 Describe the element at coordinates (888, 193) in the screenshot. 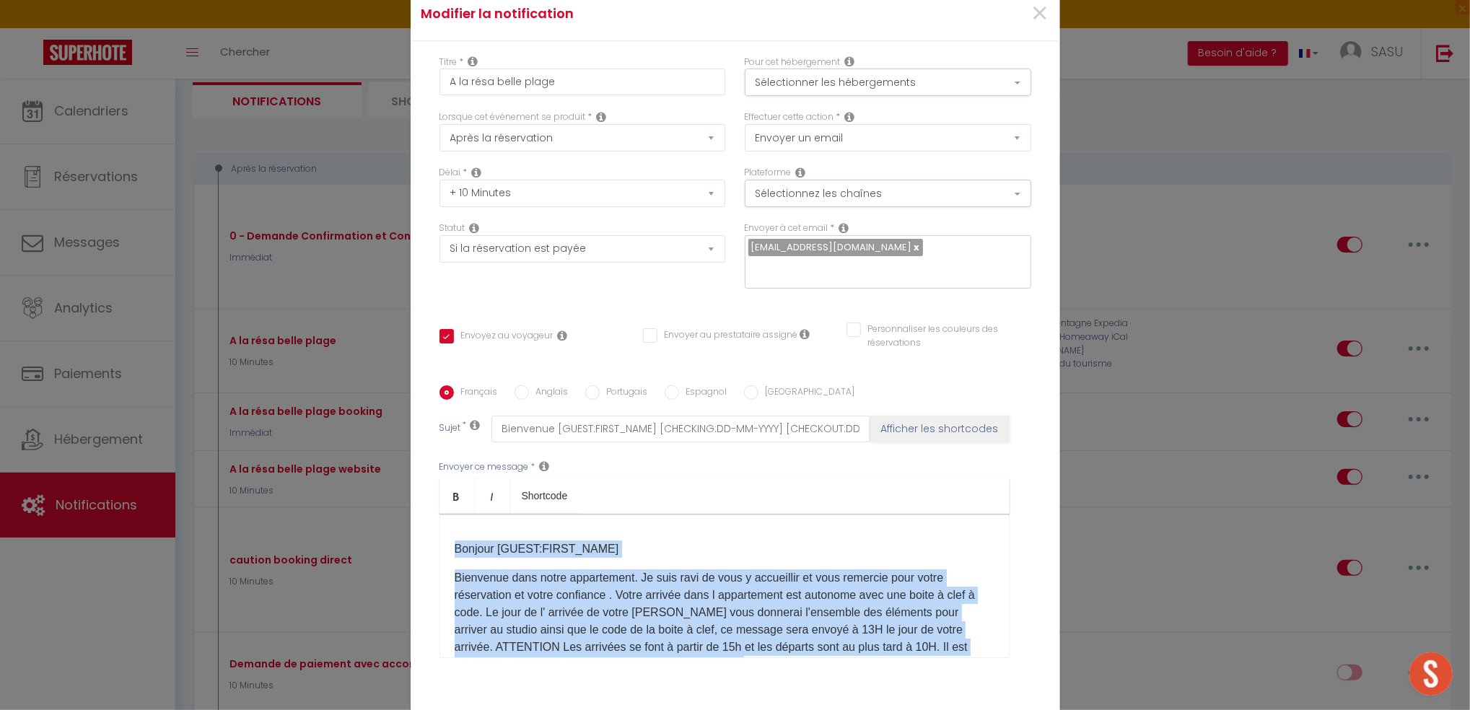

I see `button: Sélectionnez les chaînes` at that location.